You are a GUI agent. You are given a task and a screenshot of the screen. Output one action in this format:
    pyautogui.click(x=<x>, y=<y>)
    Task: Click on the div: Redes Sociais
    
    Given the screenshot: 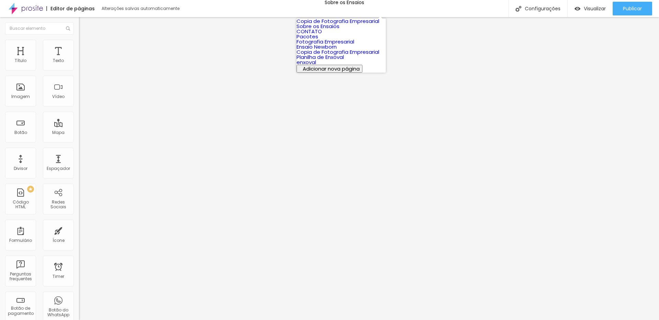 What is the action you would take?
    pyautogui.click(x=58, y=205)
    